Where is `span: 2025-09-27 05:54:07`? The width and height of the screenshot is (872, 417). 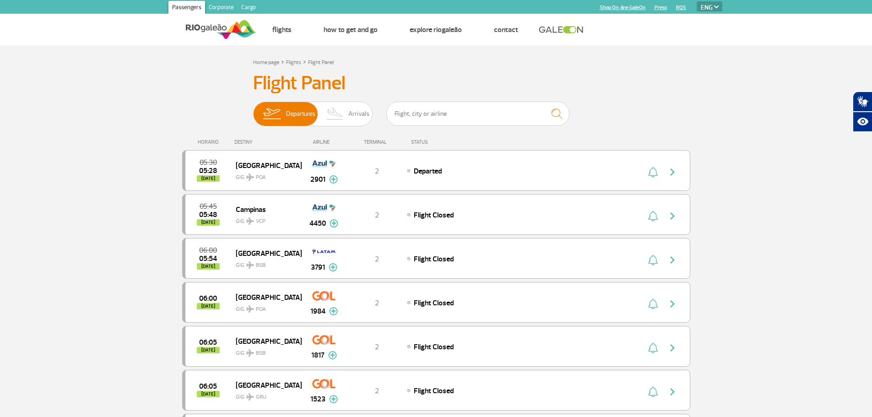
span: 2025-09-27 05:54:07 is located at coordinates (208, 258).